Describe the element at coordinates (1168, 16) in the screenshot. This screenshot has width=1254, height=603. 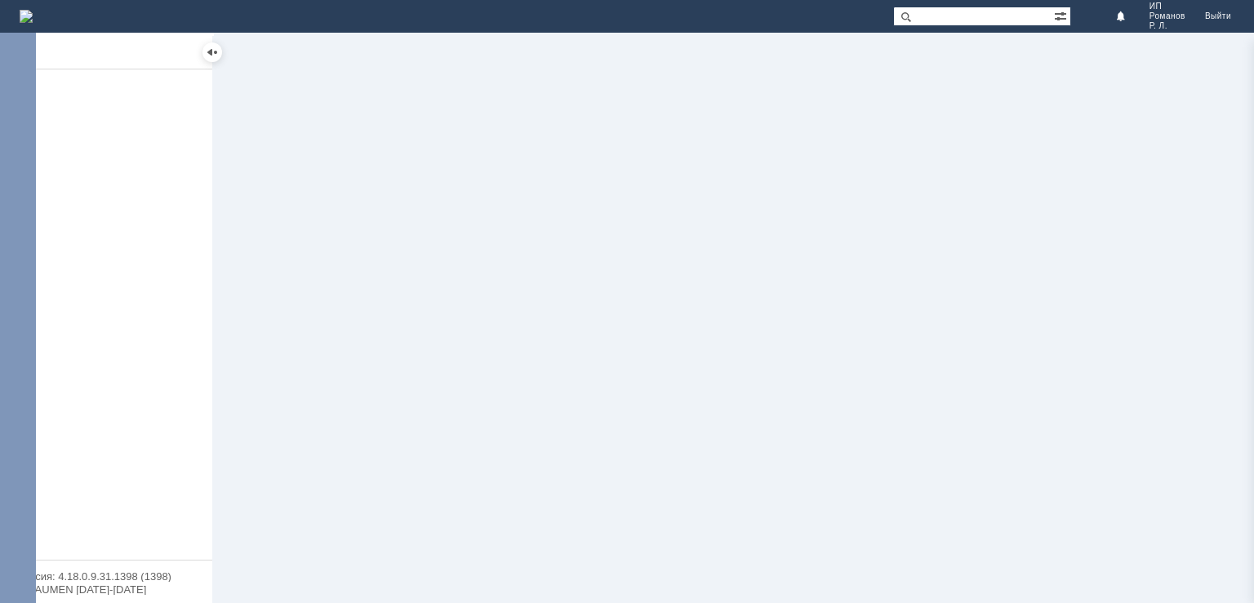
I see `span: Романов` at that location.